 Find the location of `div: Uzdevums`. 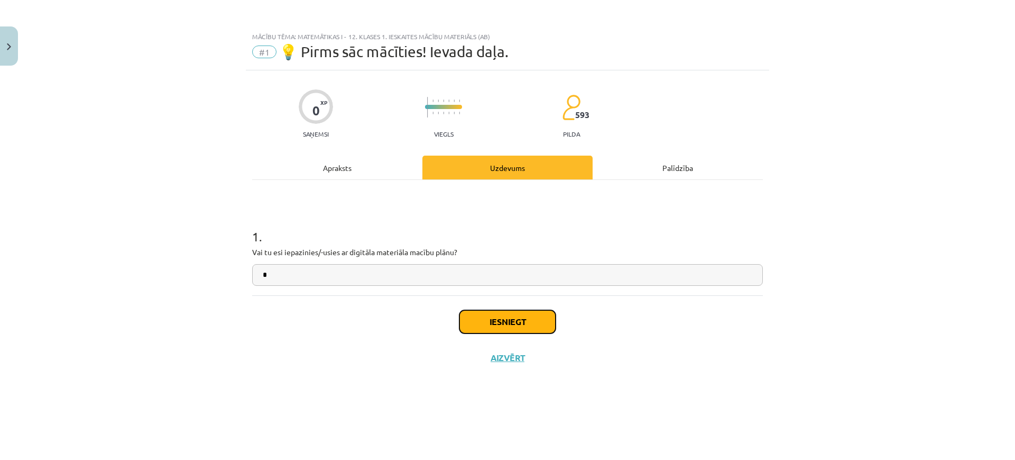

div: Uzdevums is located at coordinates (508, 167).